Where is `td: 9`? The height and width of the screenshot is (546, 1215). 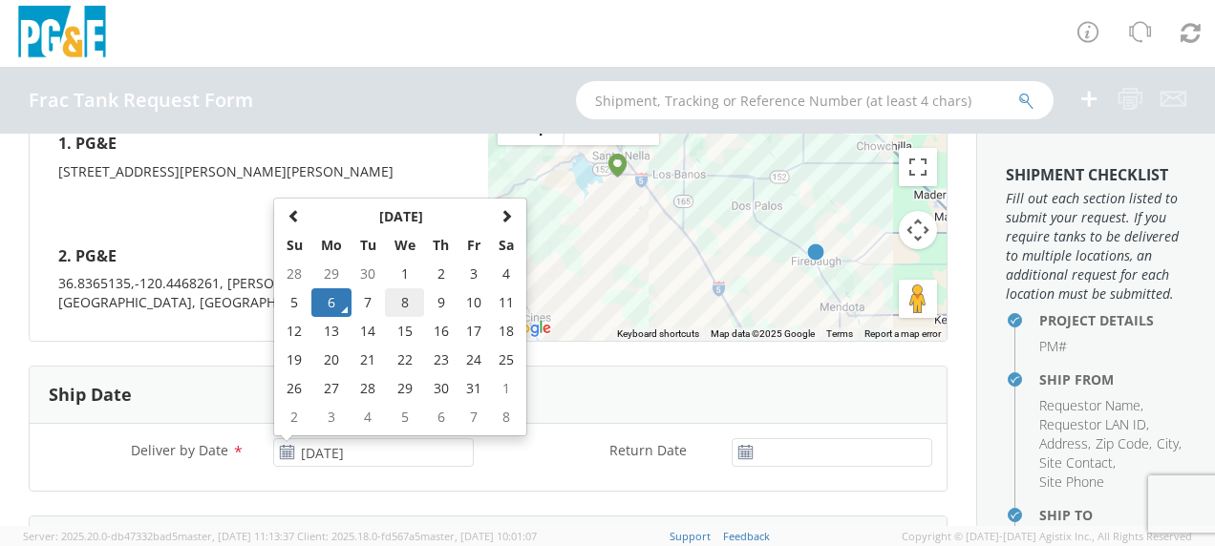 td: 9 is located at coordinates (440, 303).